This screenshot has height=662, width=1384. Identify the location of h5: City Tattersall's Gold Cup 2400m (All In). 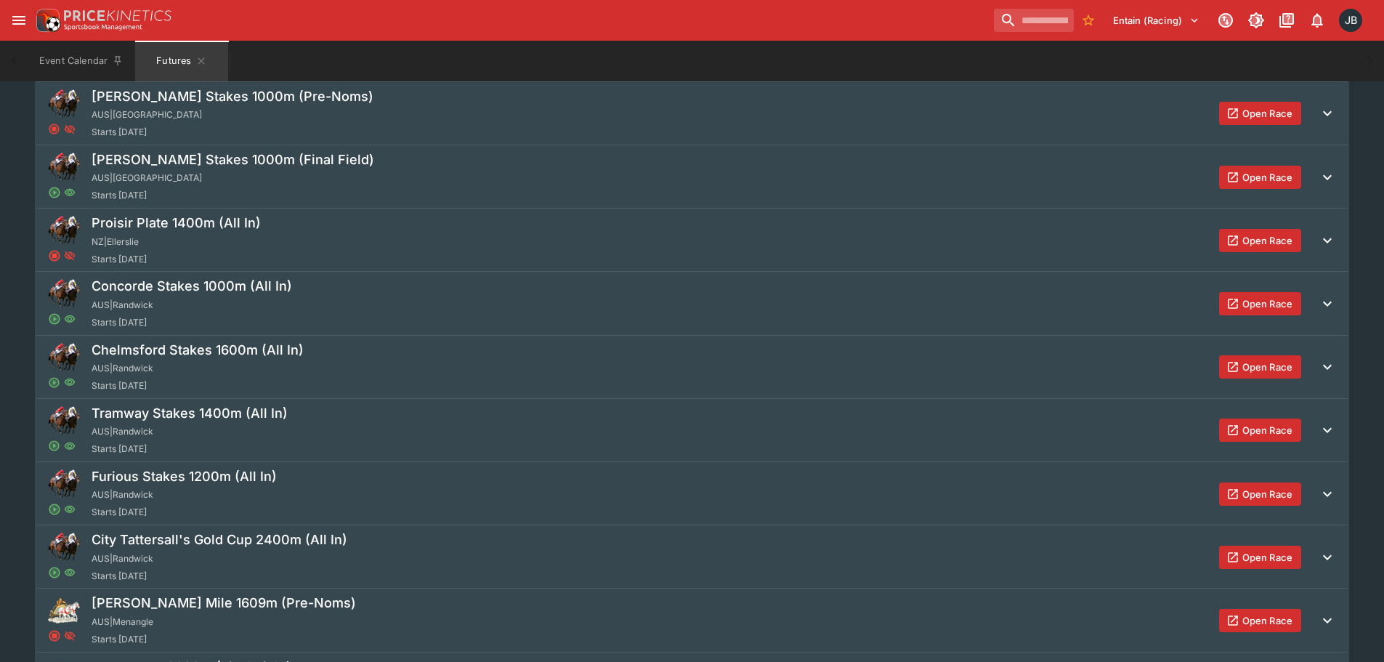
(219, 539).